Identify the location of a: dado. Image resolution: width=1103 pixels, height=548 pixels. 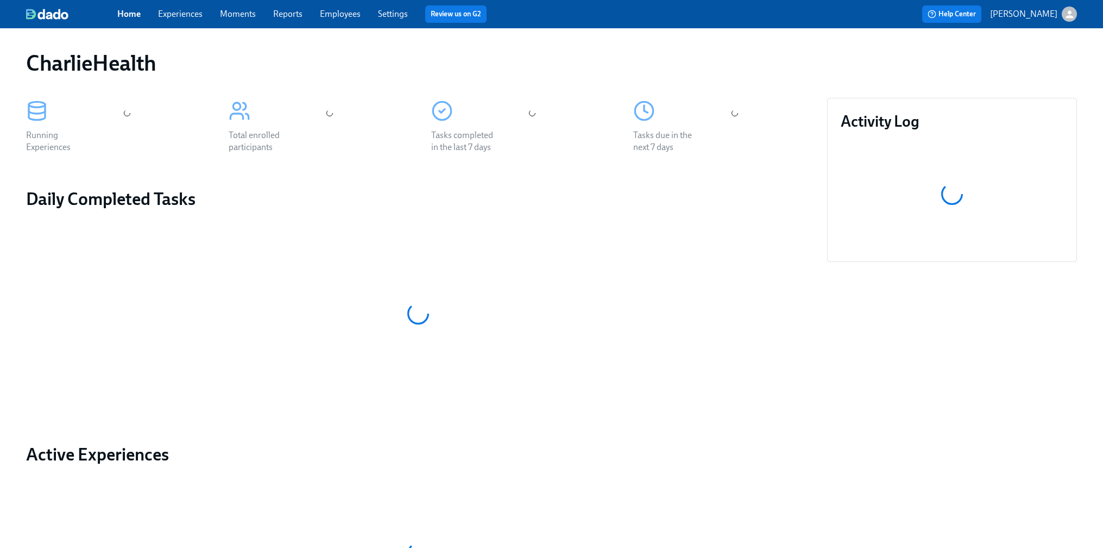
(72, 14).